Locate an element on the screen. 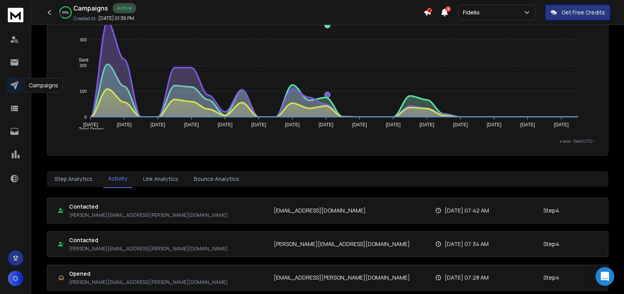  h1: Campaigns is located at coordinates (90, 8).